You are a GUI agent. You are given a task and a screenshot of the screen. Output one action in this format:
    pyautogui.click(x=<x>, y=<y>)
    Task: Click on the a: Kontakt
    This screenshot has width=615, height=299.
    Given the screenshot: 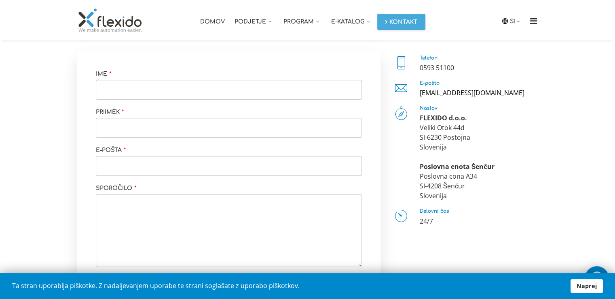 What is the action you would take?
    pyautogui.click(x=401, y=22)
    